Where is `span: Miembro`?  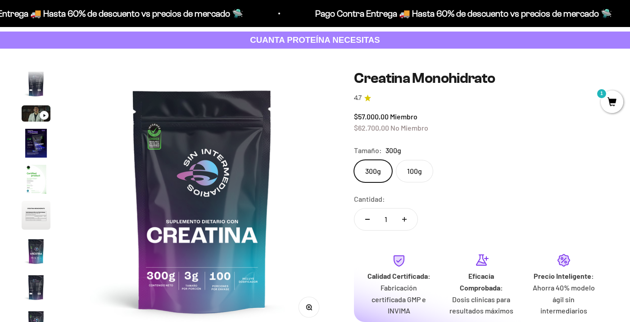 span: Miembro is located at coordinates (403, 116).